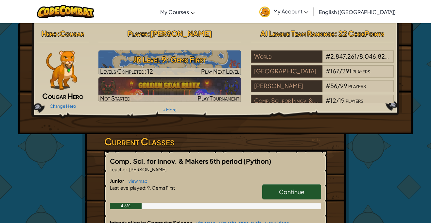  I want to click on h3: JR Level 9: Gems First, so click(170, 59).